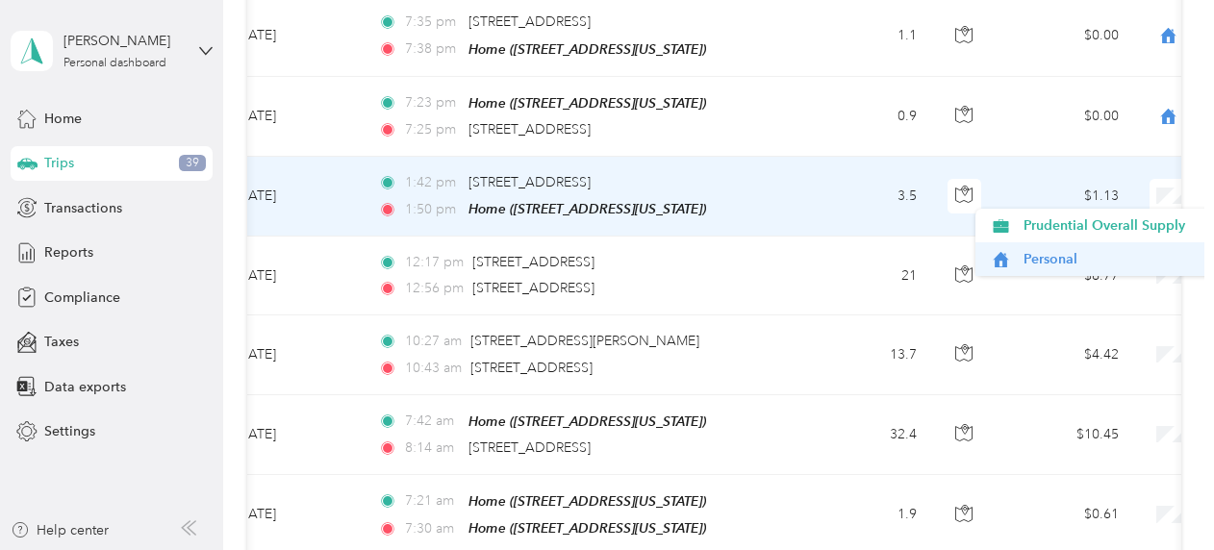 The height and width of the screenshot is (550, 1214). What do you see at coordinates (192, 164) in the screenshot?
I see `span: 39` at bounding box center [192, 164].